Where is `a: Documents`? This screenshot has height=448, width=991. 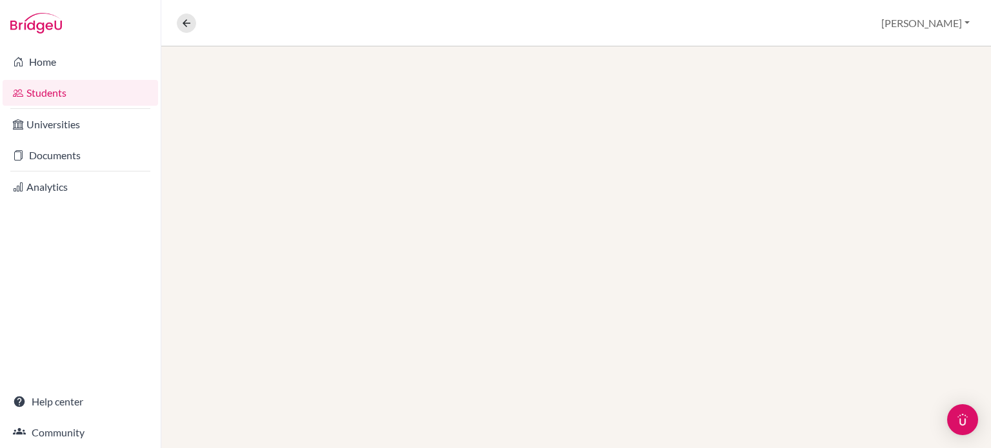 a: Documents is located at coordinates (80, 156).